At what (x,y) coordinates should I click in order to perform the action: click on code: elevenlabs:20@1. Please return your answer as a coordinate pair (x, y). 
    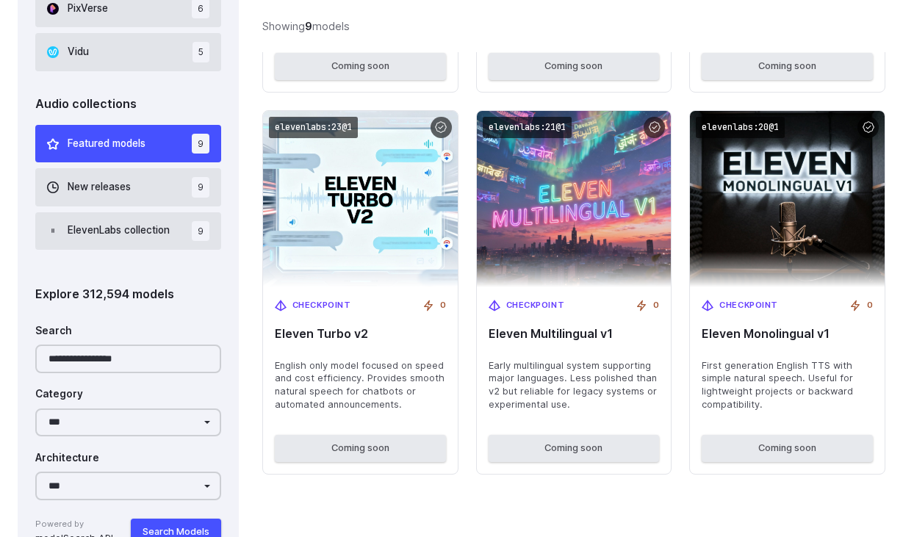
    Looking at the image, I should click on (740, 127).